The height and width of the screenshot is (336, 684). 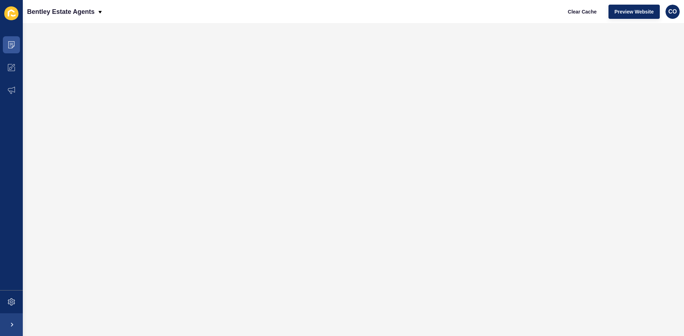 I want to click on p: Bentley Estate Agents, so click(x=61, y=12).